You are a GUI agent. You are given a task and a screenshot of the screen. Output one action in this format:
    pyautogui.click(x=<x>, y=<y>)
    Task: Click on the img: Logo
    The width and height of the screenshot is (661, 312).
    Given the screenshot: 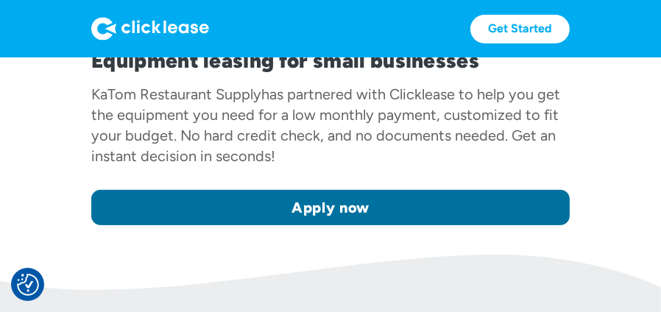 What is the action you would take?
    pyautogui.click(x=150, y=29)
    